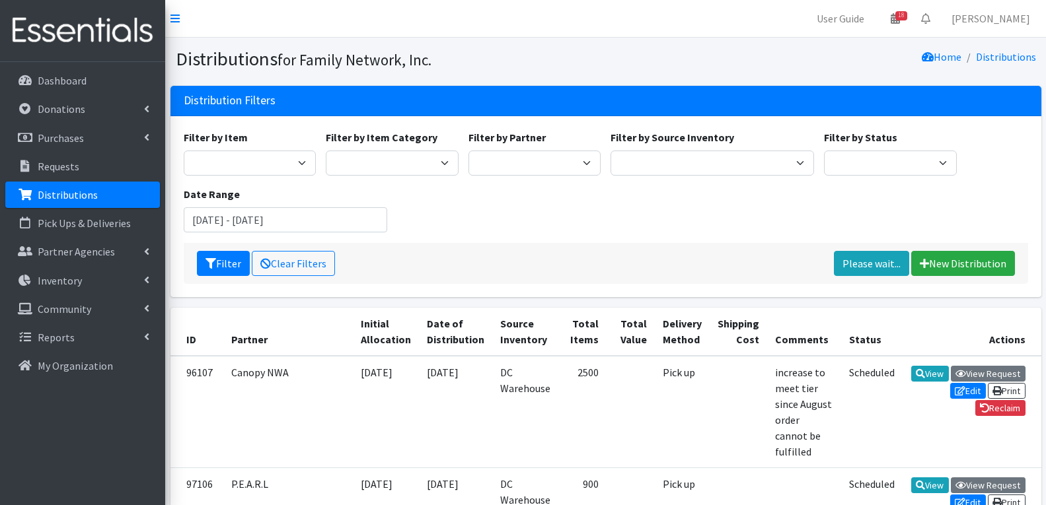 Image resolution: width=1046 pixels, height=505 pixels. I want to click on th: Source Inventory, so click(525, 332).